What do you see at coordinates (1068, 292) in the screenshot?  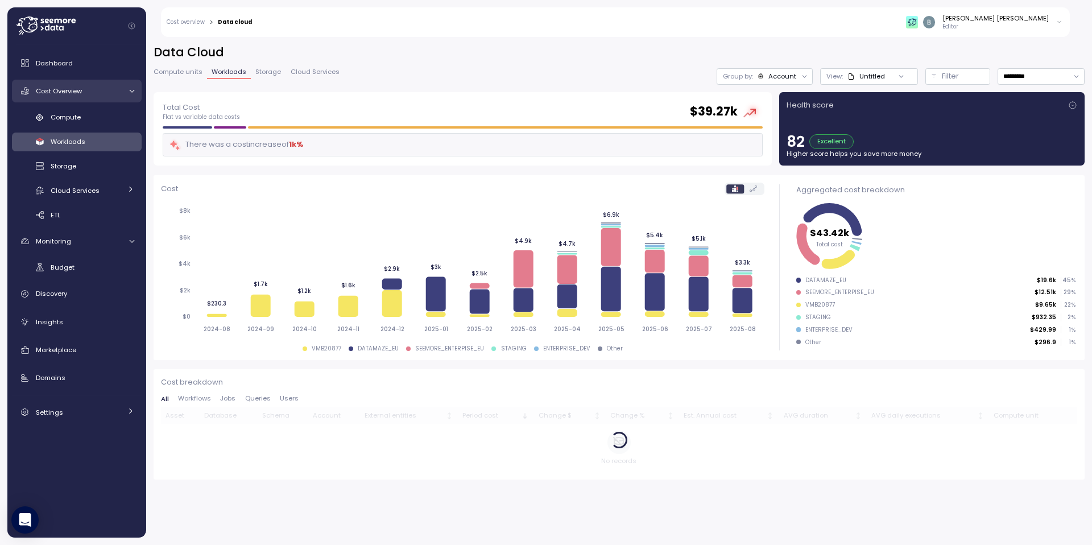 I see `p: 29 %` at bounding box center [1068, 292].